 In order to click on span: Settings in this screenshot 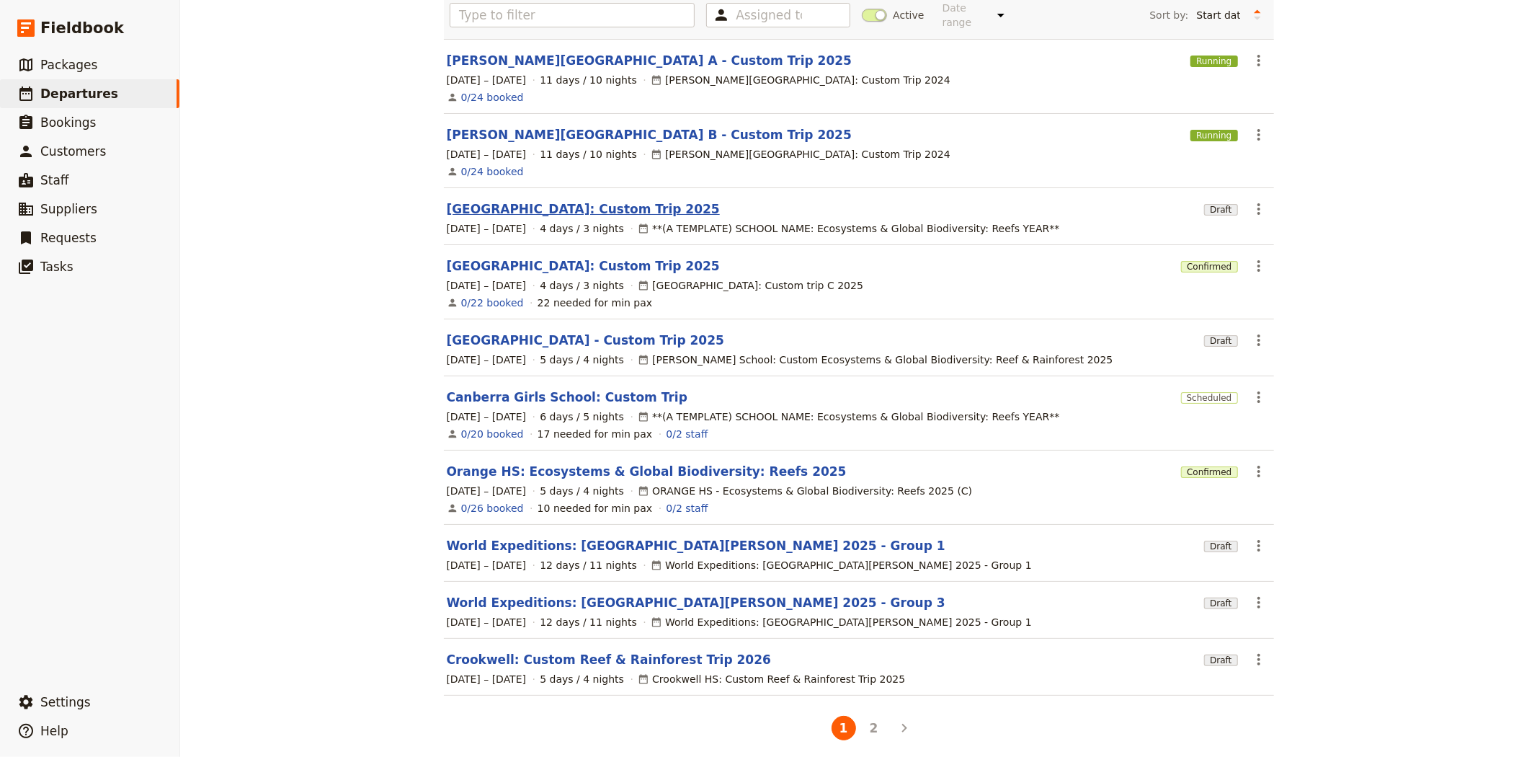, I will do `click(66, 702)`.